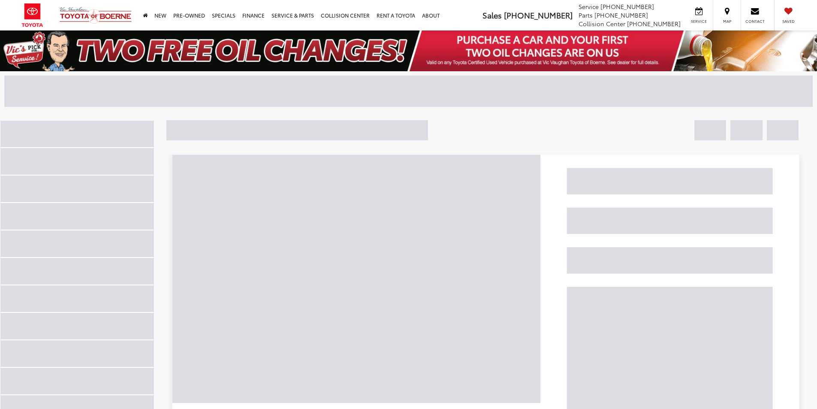  What do you see at coordinates (755, 21) in the screenshot?
I see `span: Contact` at bounding box center [755, 21].